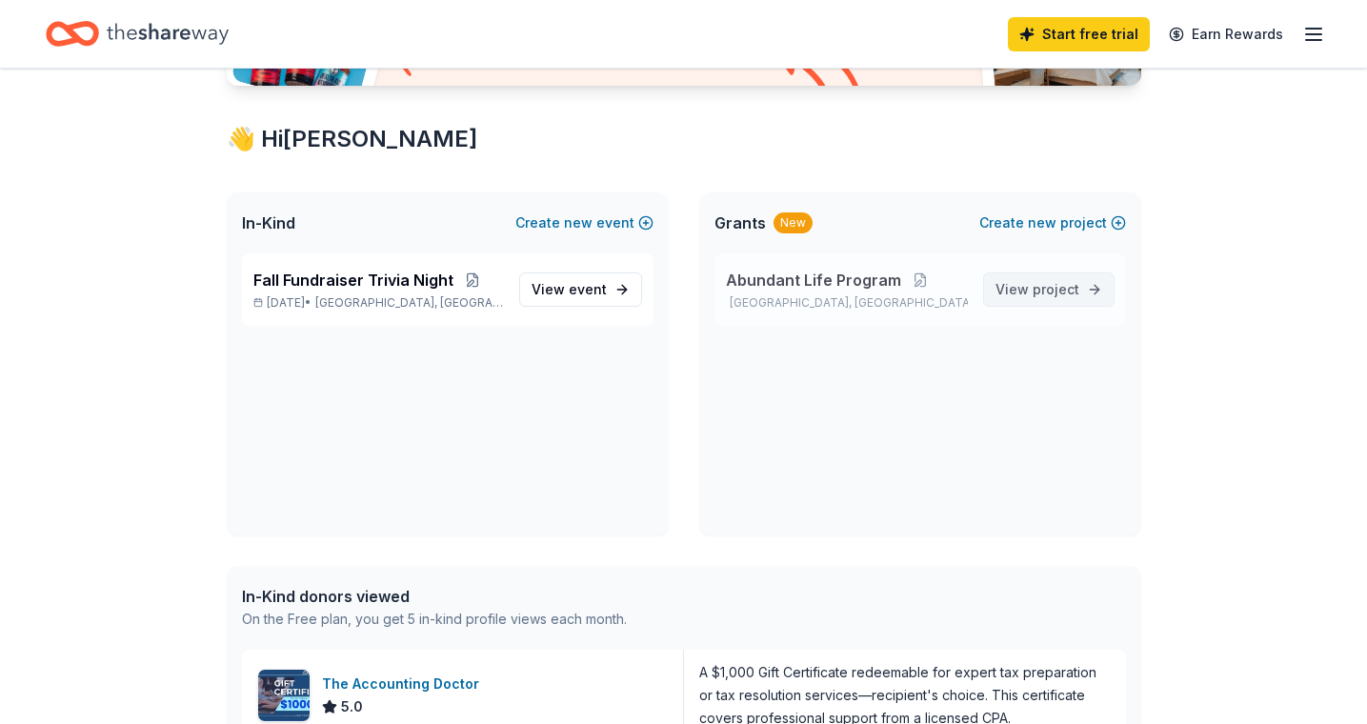  Describe the element at coordinates (1226, 34) in the screenshot. I see `a: Earn Rewards` at that location.